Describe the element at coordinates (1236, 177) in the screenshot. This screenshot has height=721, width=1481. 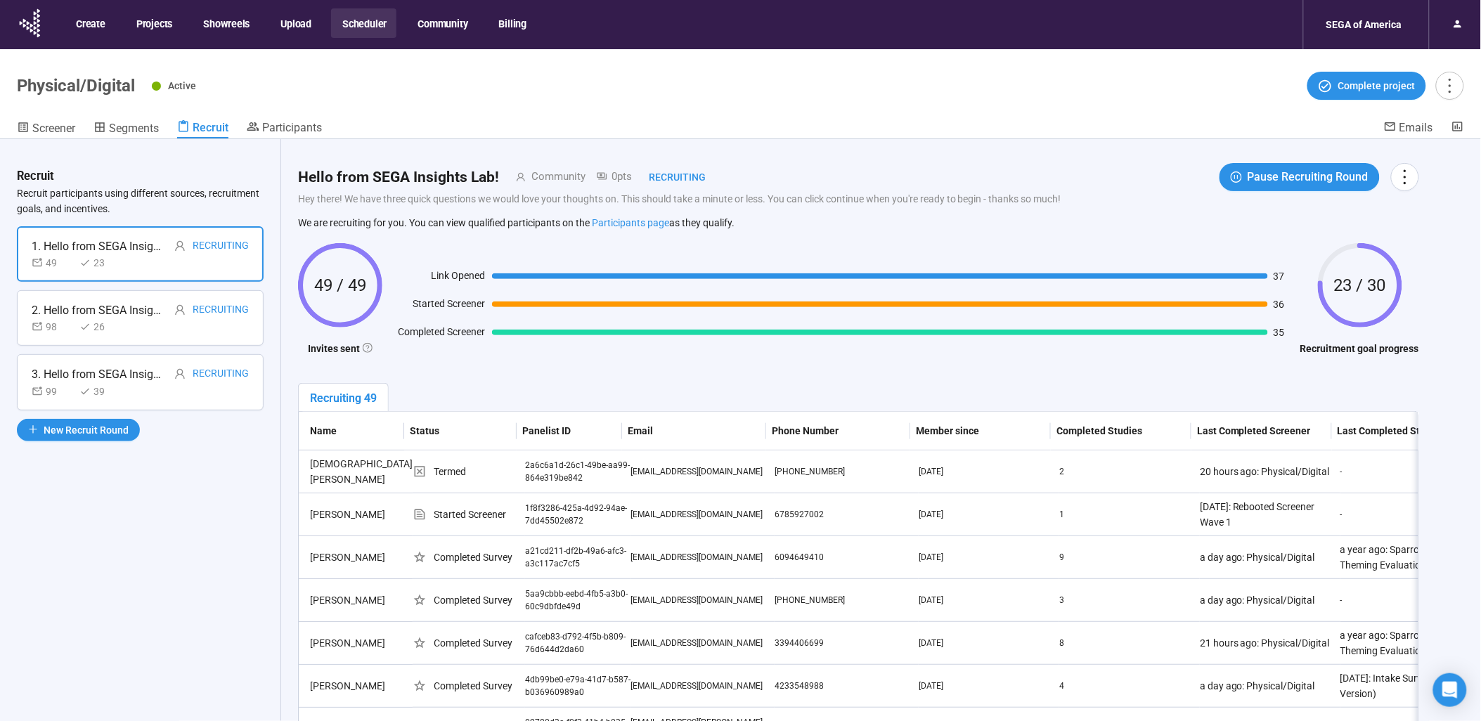
I see `span: pause-circle` at that location.